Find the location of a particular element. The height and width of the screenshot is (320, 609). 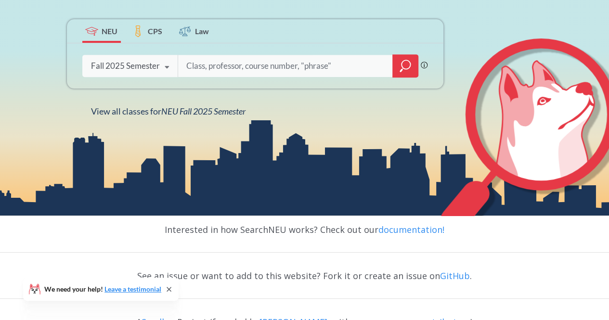

a: documentation! is located at coordinates (411, 230).